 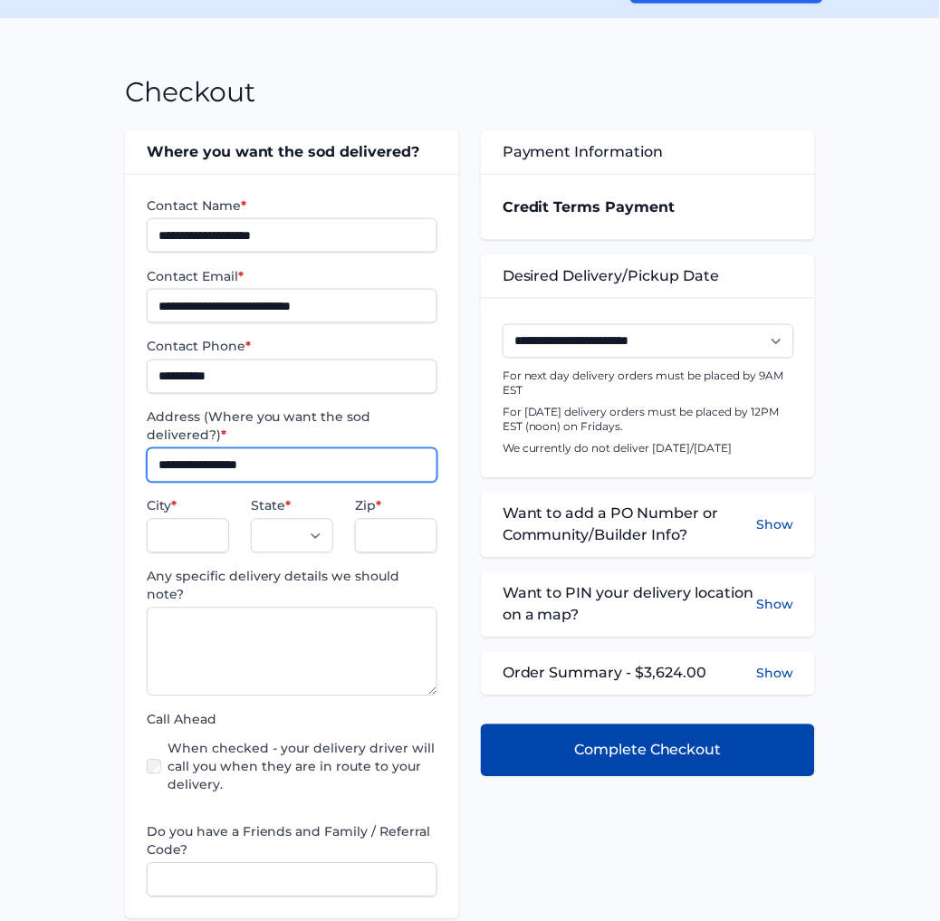 What do you see at coordinates (629, 525) in the screenshot?
I see `span: Want to add a PO Number or Community/Builder Info?` at bounding box center [629, 525].